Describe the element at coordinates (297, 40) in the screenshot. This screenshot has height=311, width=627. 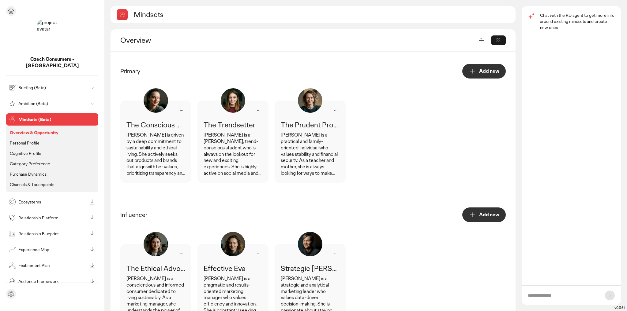
I see `div: Overview` at that location.